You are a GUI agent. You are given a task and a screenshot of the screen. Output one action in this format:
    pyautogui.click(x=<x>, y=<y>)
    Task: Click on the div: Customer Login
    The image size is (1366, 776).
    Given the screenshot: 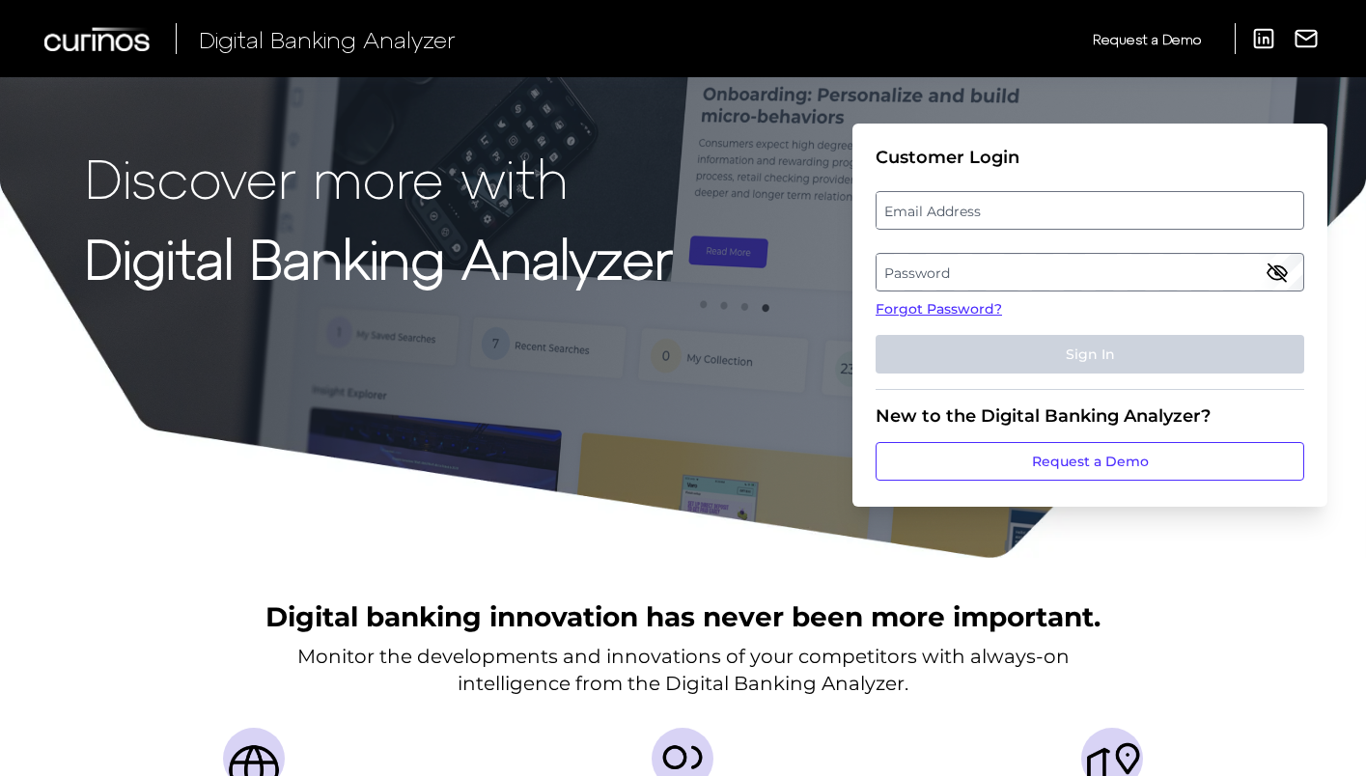 What is the action you would take?
    pyautogui.click(x=1090, y=157)
    